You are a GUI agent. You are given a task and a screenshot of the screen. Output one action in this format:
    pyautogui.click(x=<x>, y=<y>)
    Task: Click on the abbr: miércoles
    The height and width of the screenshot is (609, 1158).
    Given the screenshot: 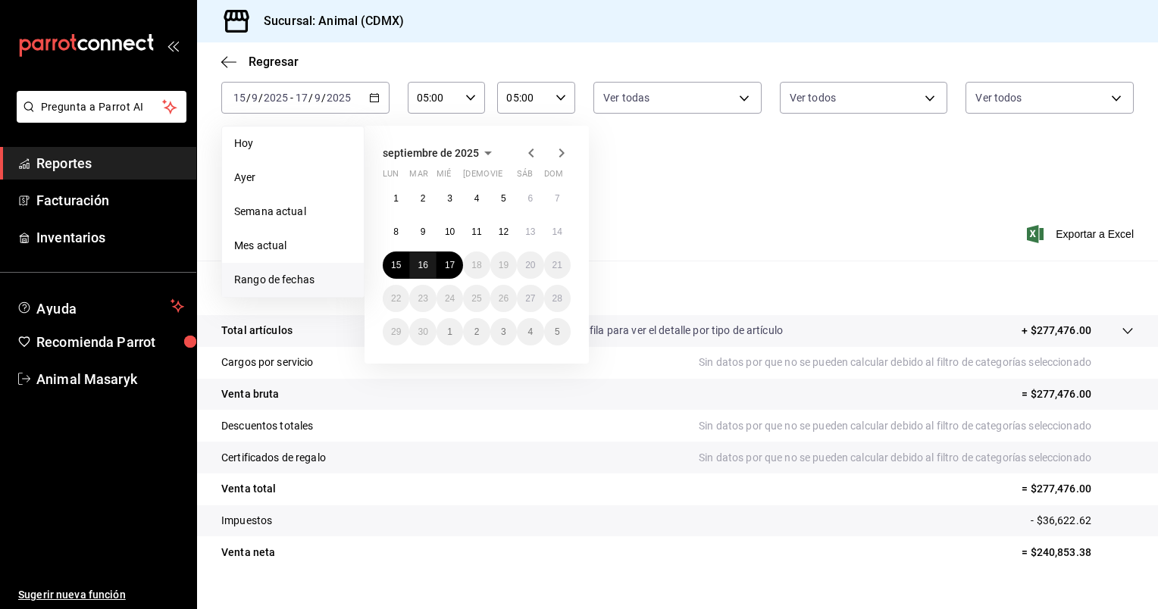 What is the action you would take?
    pyautogui.click(x=443, y=177)
    